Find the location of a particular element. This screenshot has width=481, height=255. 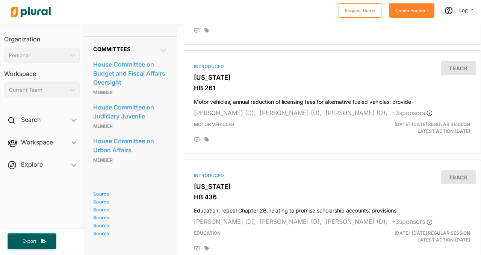

a: House Committee on Judiciary Juvenile is located at coordinates (130, 112).